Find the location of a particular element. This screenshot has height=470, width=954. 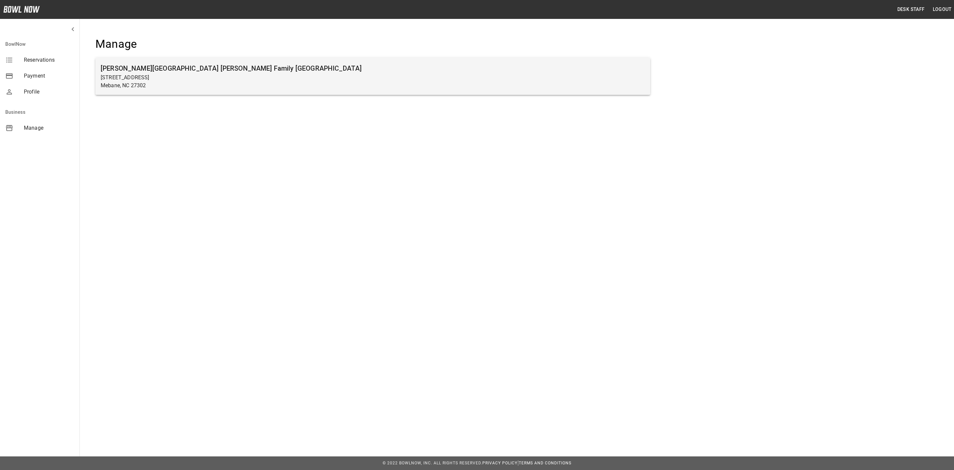

p: Mebane, NC 27302 is located at coordinates (373, 85).